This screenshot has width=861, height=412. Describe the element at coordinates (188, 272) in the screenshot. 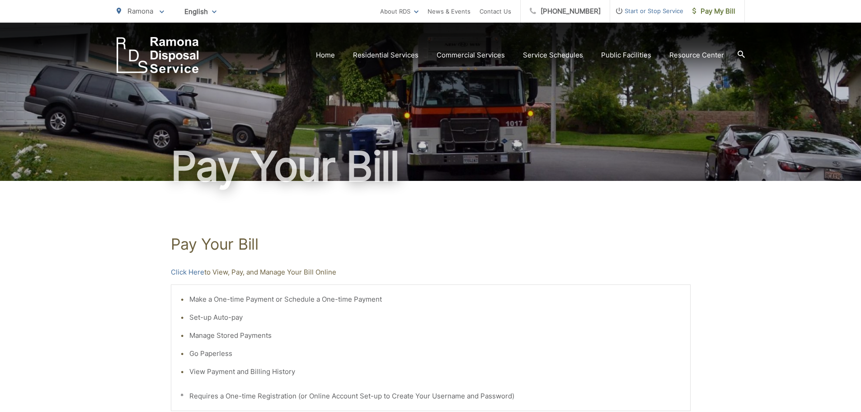

I see `a: Click Here` at that location.